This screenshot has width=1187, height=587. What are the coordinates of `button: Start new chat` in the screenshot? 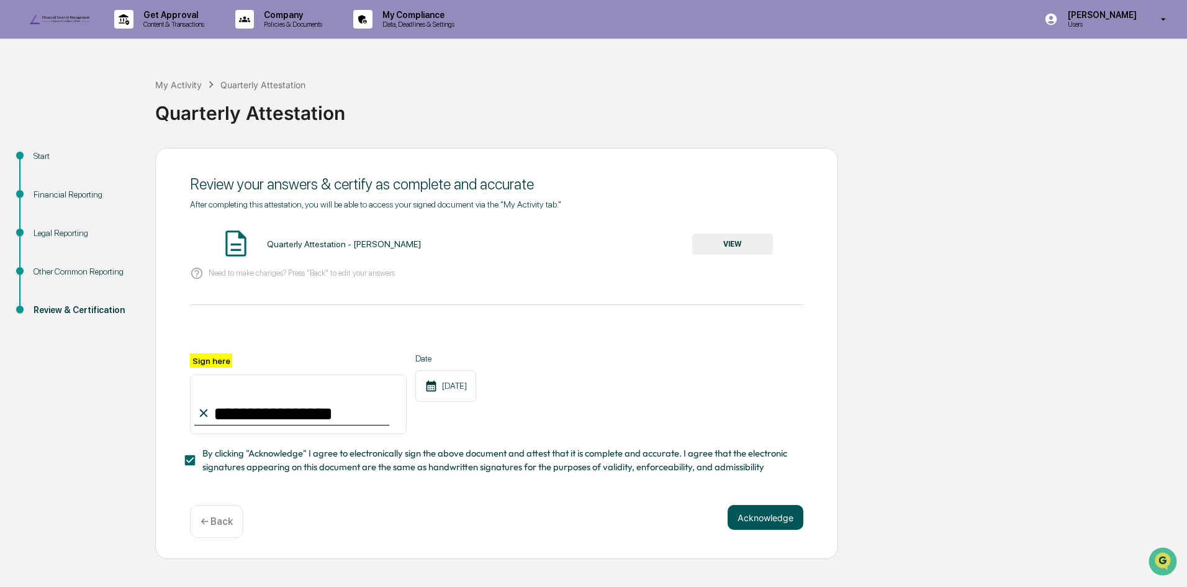 It's located at (219, 106).